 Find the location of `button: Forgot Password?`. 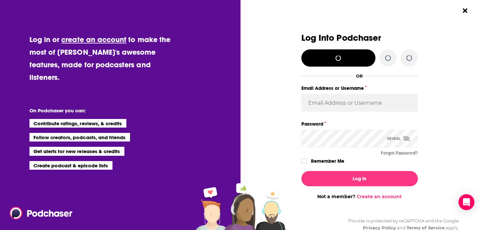

button: Forgot Password? is located at coordinates (399, 153).